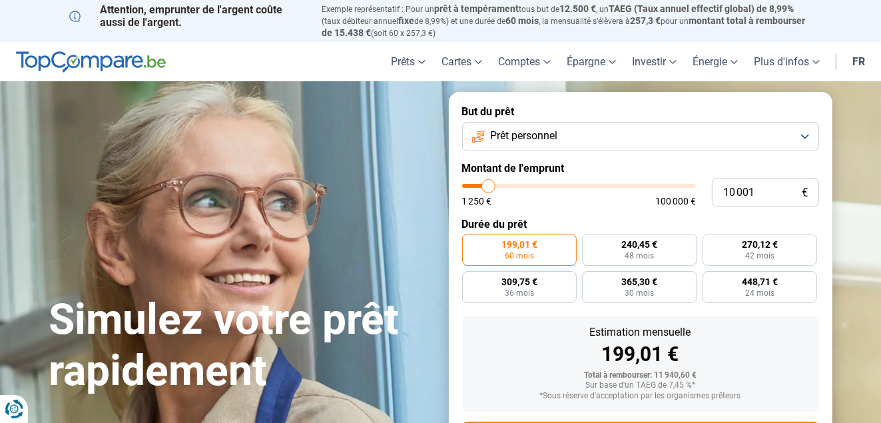  I want to click on span: 309,75 €, so click(520, 282).